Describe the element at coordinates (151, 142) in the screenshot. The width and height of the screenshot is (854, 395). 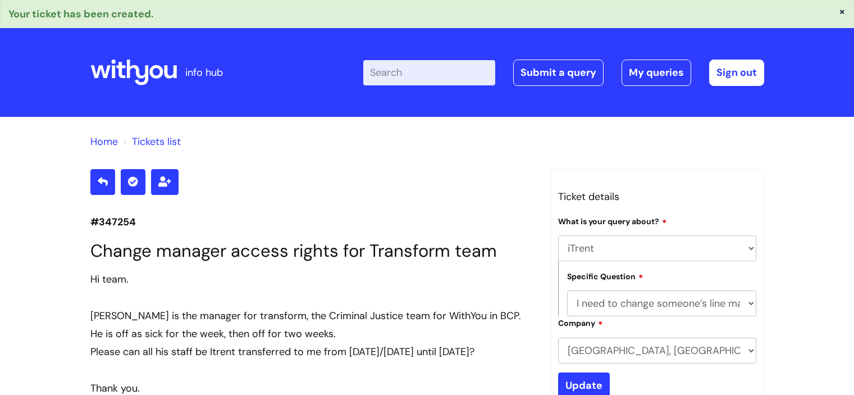
I see `li: Tickets list` at that location.